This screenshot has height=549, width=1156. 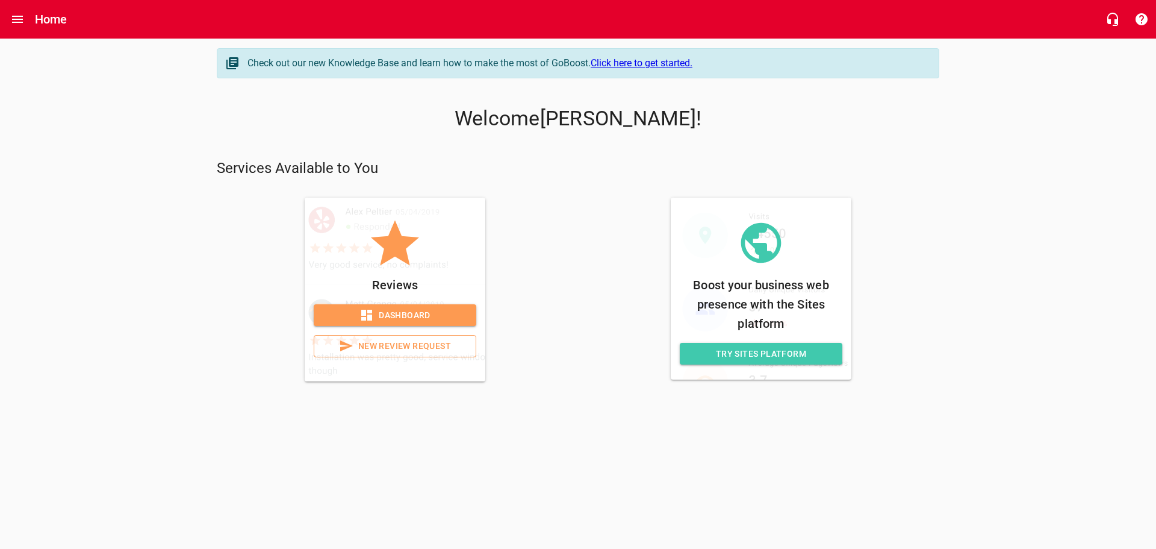 What do you see at coordinates (395, 346) in the screenshot?
I see `a: New Review Request` at bounding box center [395, 346].